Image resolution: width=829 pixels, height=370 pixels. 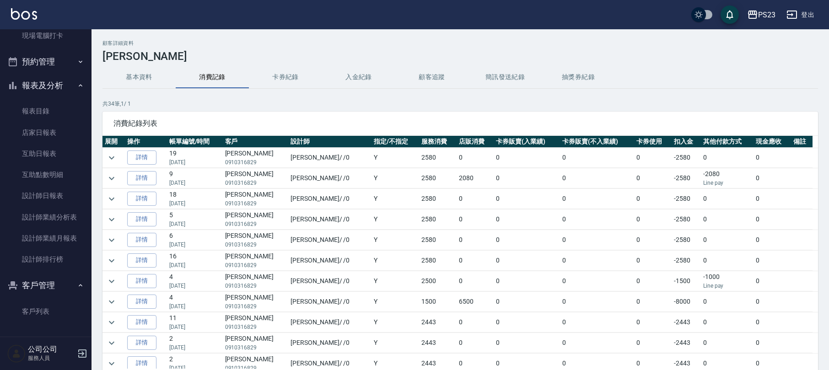 I want to click on th: 店販消費, so click(x=475, y=142).